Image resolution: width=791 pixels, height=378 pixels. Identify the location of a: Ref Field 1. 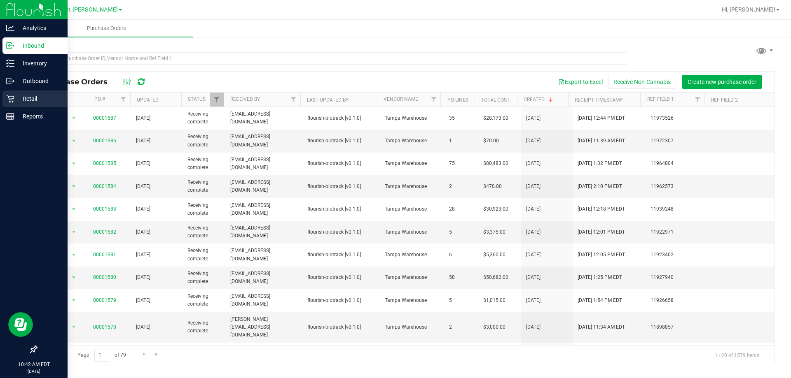
(660, 99).